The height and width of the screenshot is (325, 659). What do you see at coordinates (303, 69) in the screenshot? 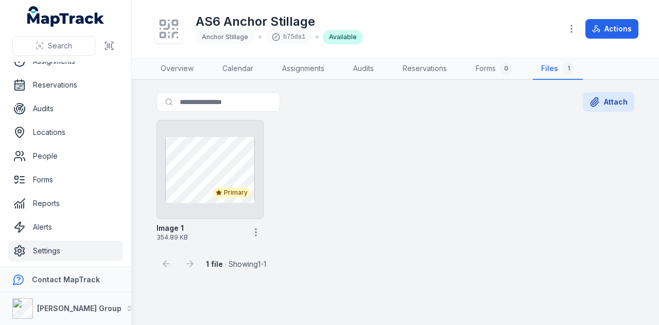
I see `a: Assignments` at bounding box center [303, 69].